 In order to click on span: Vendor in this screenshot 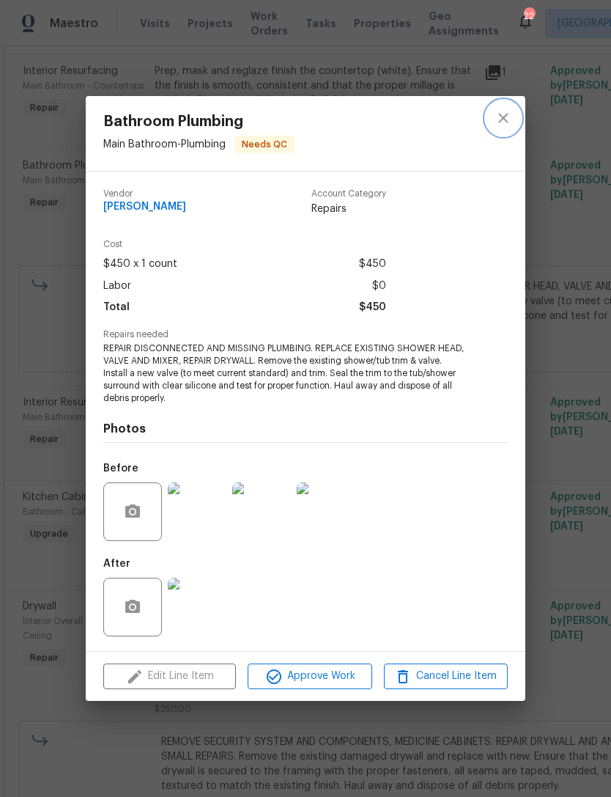, I will do `click(144, 193)`.